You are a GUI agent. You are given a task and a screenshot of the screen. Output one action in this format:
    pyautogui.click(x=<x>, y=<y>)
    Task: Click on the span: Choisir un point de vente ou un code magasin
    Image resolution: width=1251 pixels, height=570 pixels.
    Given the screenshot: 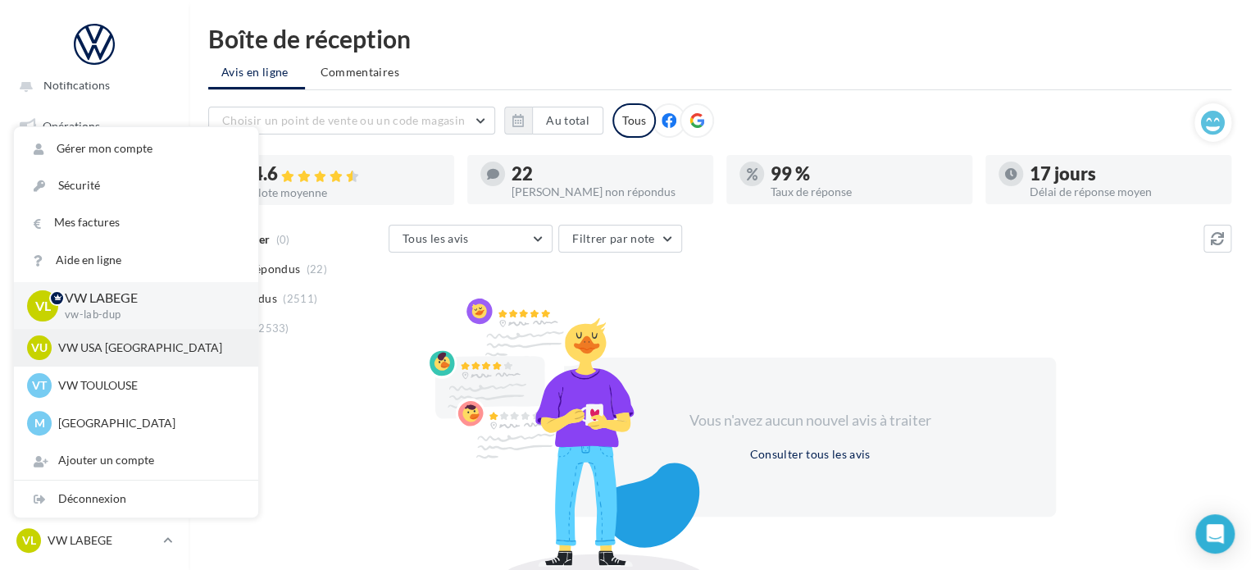 What is the action you would take?
    pyautogui.click(x=343, y=120)
    